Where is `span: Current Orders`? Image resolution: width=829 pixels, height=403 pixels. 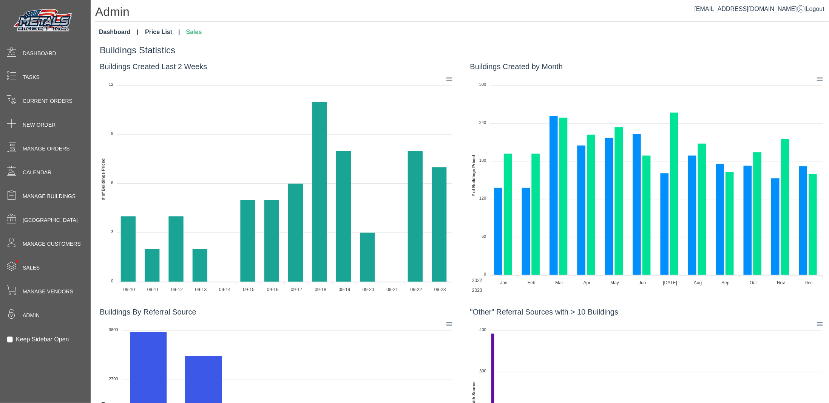
span: Current Orders is located at coordinates (48, 101).